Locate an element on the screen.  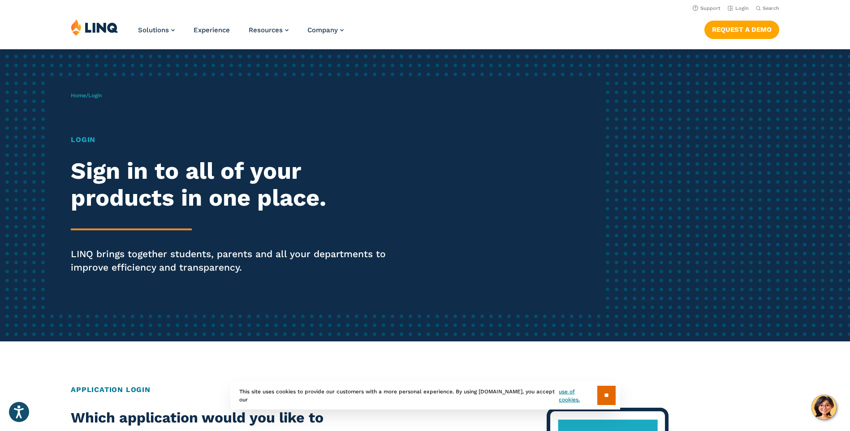
h2: Application Login is located at coordinates (425, 390).